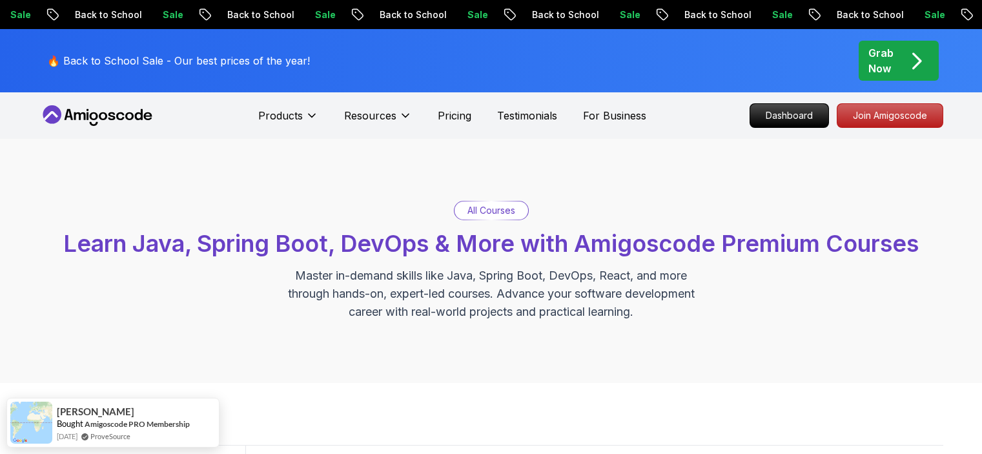 The image size is (982, 454). I want to click on p: Pricing, so click(455, 116).